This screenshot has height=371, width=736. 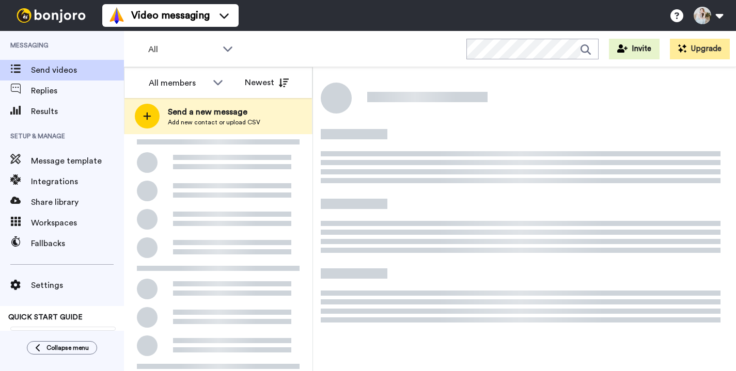 I want to click on span: Collapse menu, so click(x=68, y=348).